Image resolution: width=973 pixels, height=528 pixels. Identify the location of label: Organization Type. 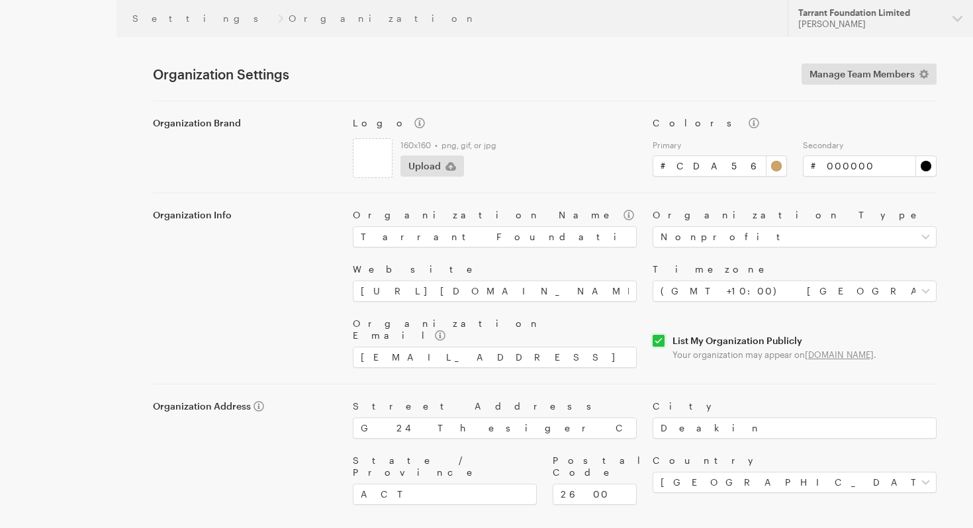
(794, 215).